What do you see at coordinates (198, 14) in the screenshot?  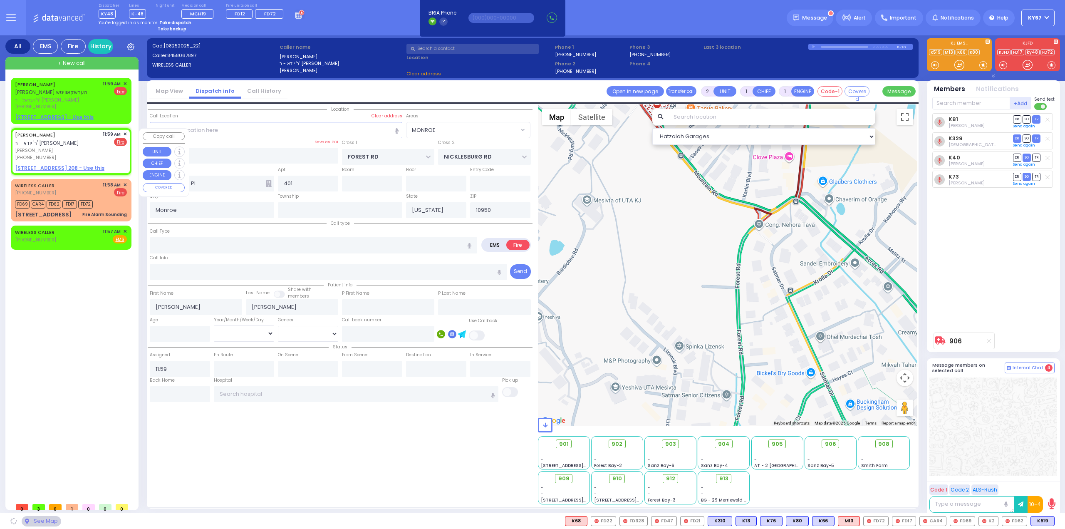 I see `span: MCH19` at bounding box center [198, 14].